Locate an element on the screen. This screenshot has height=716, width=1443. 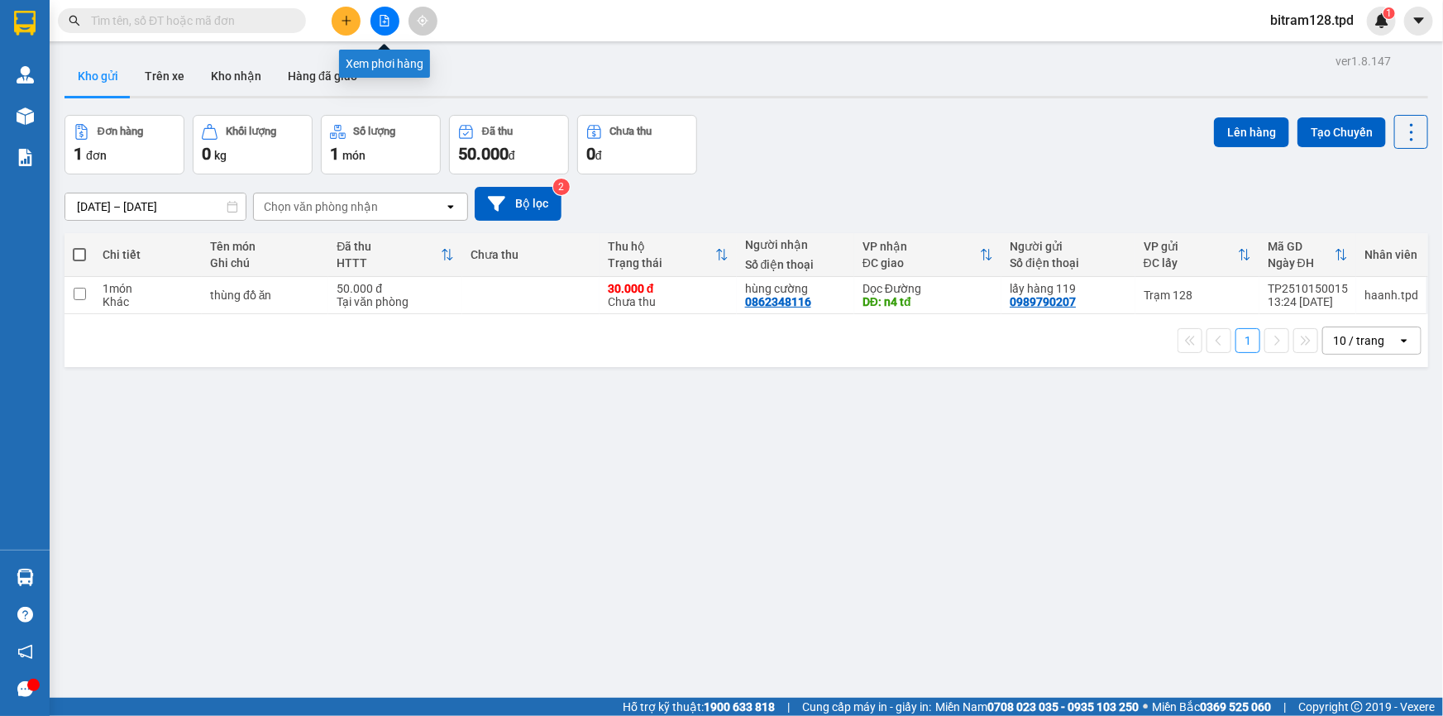
strong: 1900 633 818 is located at coordinates (739, 707).